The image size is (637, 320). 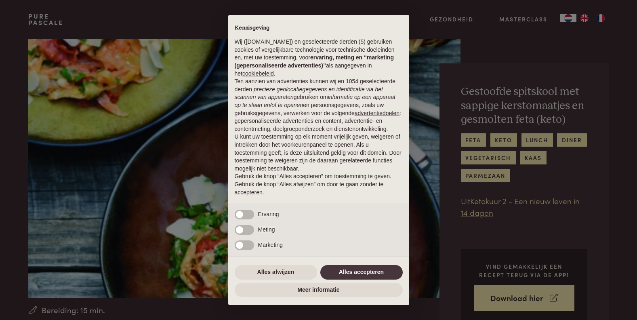 What do you see at coordinates (319, 153) in the screenshot?
I see `p: U kunt uw toestemming op elk moment vrijelijk geven, weigeren of intrekken door het voorkeurenpan...` at bounding box center [319, 153].